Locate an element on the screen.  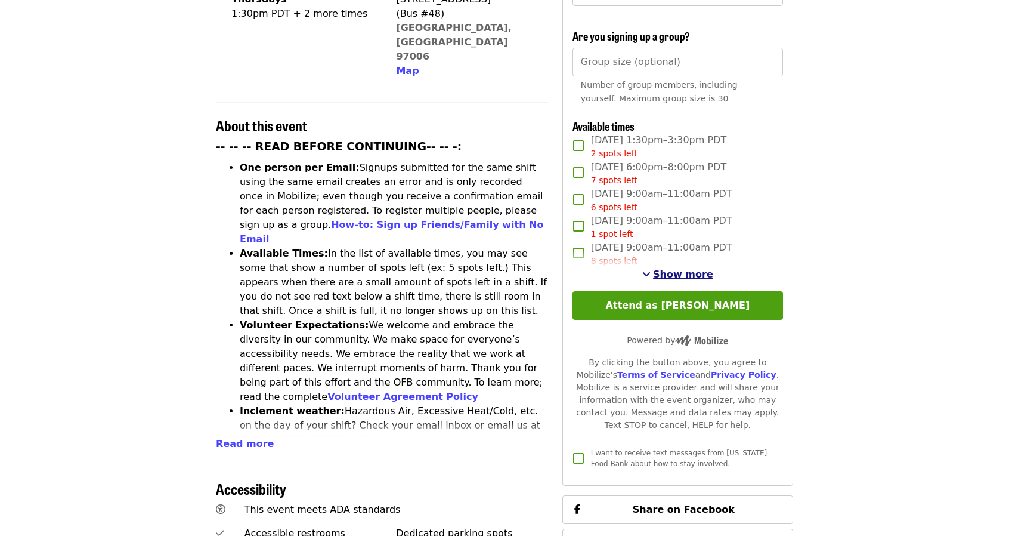
button: Map is located at coordinates (407, 71).